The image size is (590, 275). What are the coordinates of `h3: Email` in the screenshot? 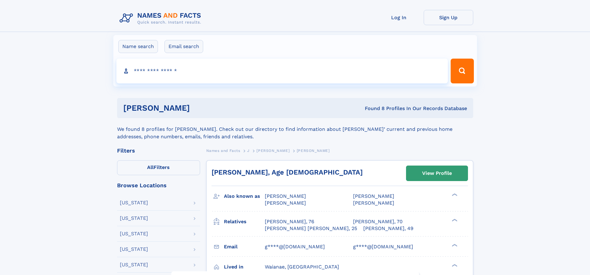 It's located at (244, 246).